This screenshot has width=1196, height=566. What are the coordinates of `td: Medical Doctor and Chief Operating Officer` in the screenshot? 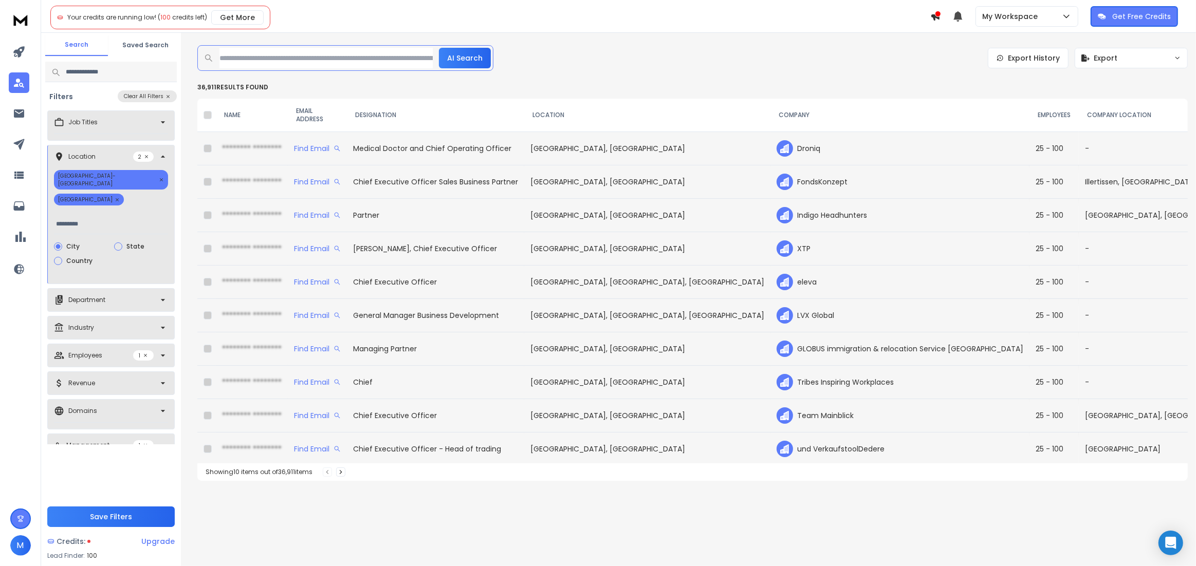 It's located at (435, 149).